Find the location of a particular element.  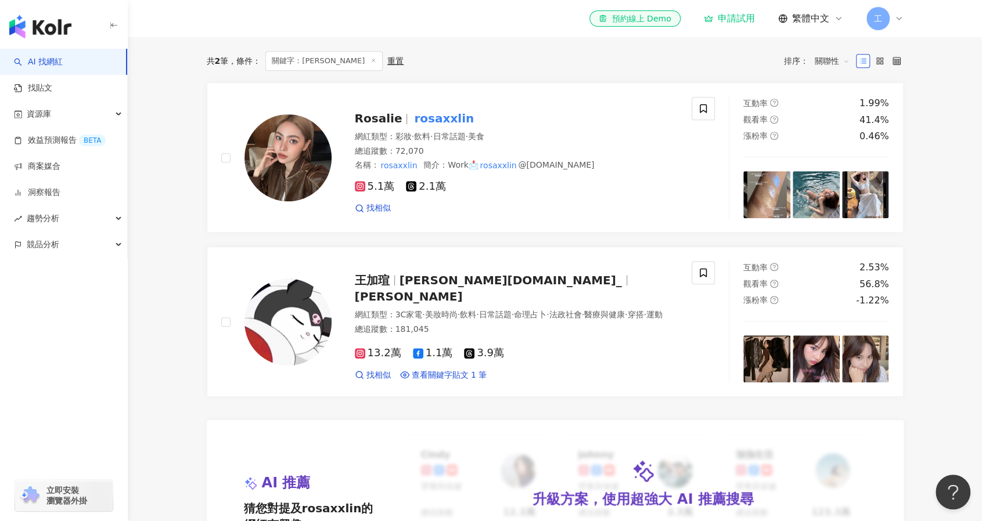

span: rise is located at coordinates (18, 219).